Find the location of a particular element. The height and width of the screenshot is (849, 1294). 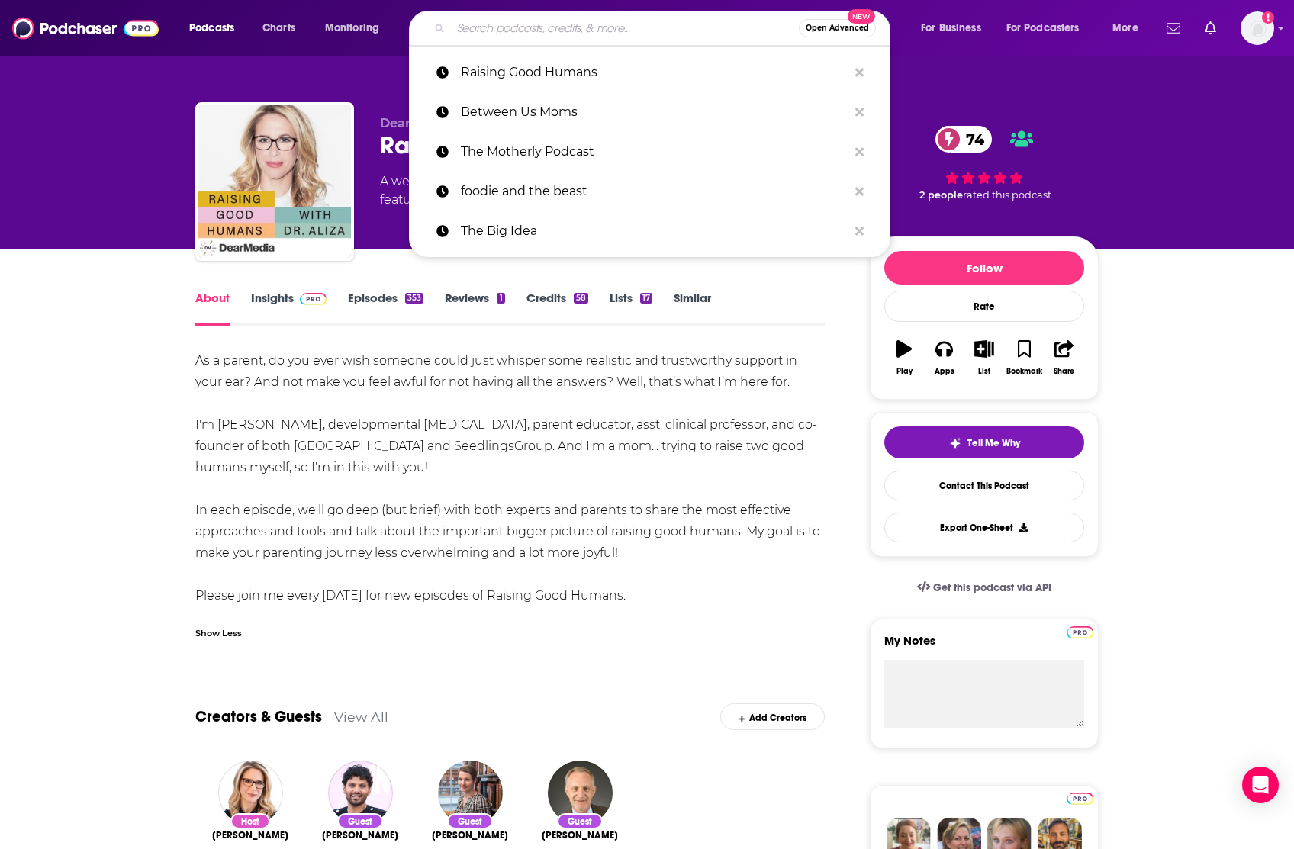

a: Podchaser - Follow, Share and Rate Podcasts is located at coordinates (85, 28).